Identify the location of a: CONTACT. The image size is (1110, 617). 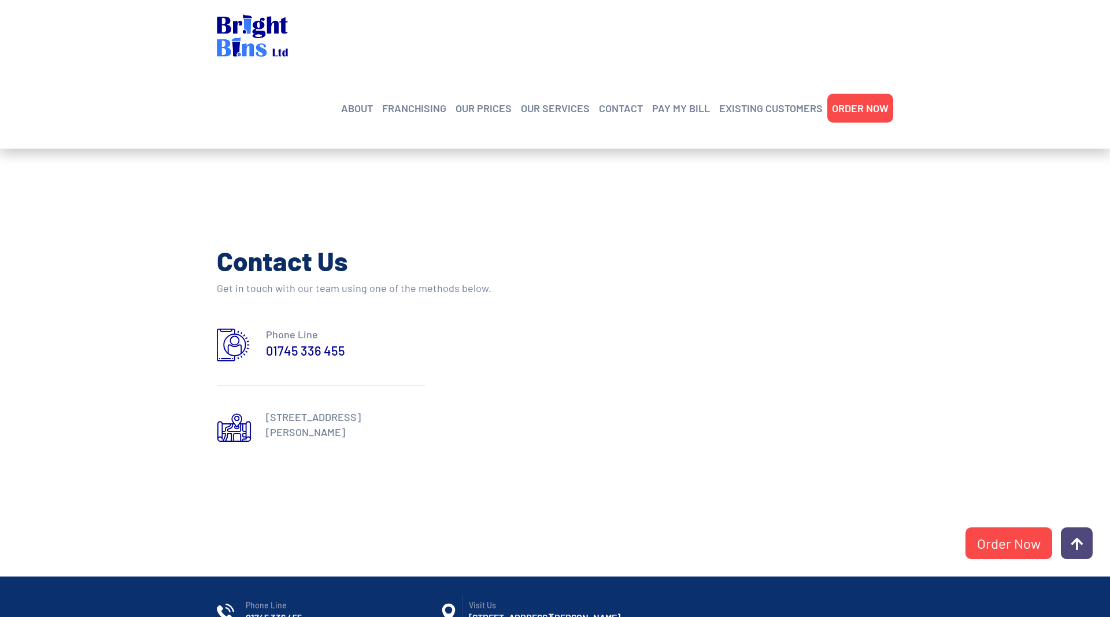
(621, 108).